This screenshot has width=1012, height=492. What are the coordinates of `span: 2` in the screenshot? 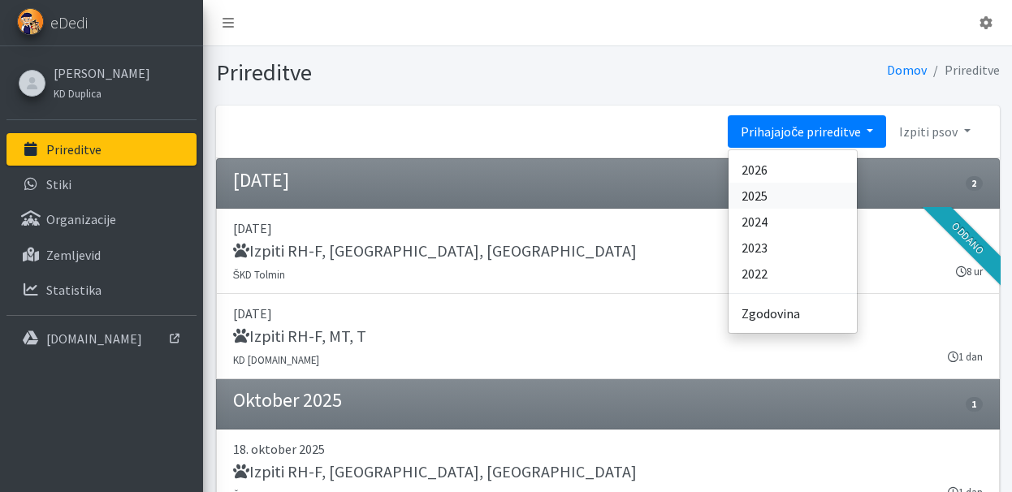 It's located at (974, 184).